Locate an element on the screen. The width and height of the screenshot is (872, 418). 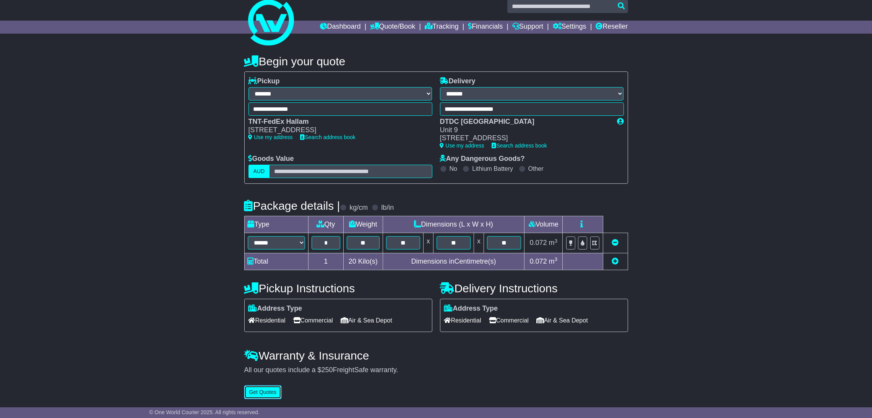
a: Financials is located at coordinates (485, 27).